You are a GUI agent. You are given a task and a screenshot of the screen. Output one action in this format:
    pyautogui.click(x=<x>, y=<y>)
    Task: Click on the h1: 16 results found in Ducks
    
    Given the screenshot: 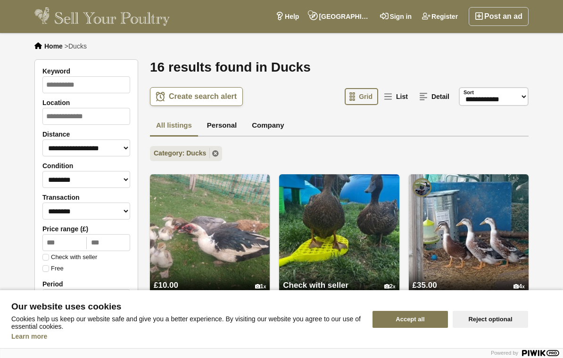 What is the action you would take?
    pyautogui.click(x=339, y=67)
    